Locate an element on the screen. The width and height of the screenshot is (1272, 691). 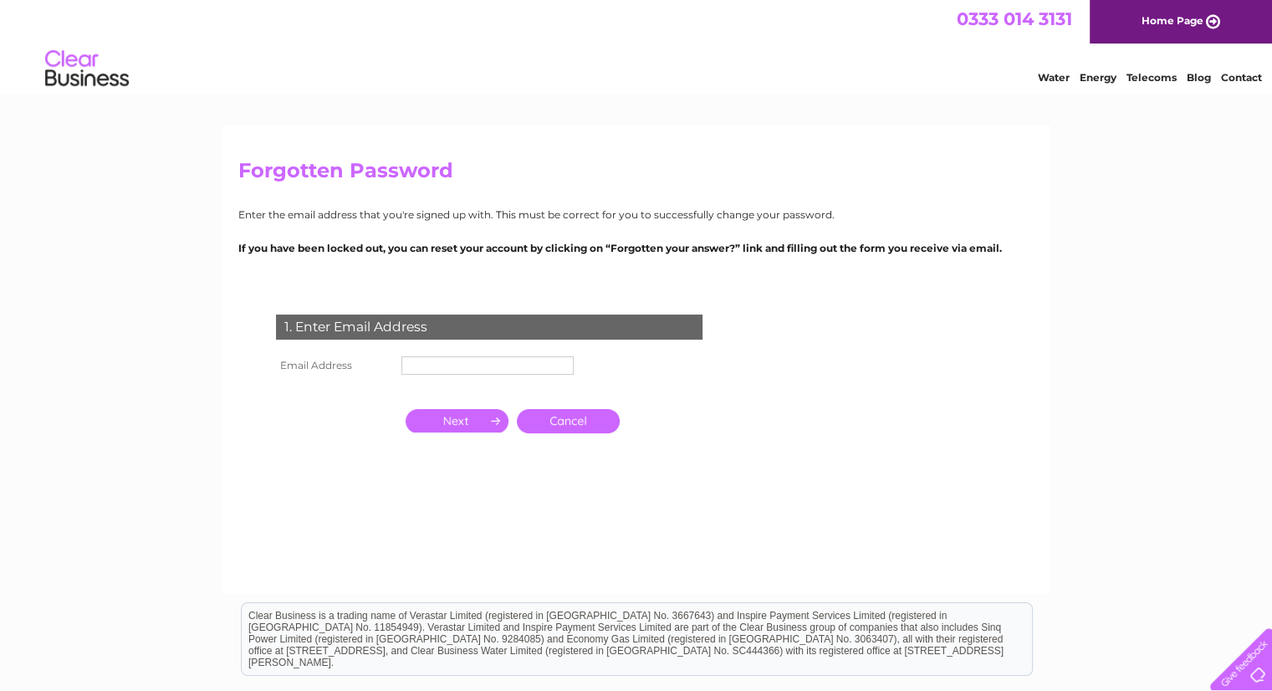
img: logo.png is located at coordinates (87, 69).